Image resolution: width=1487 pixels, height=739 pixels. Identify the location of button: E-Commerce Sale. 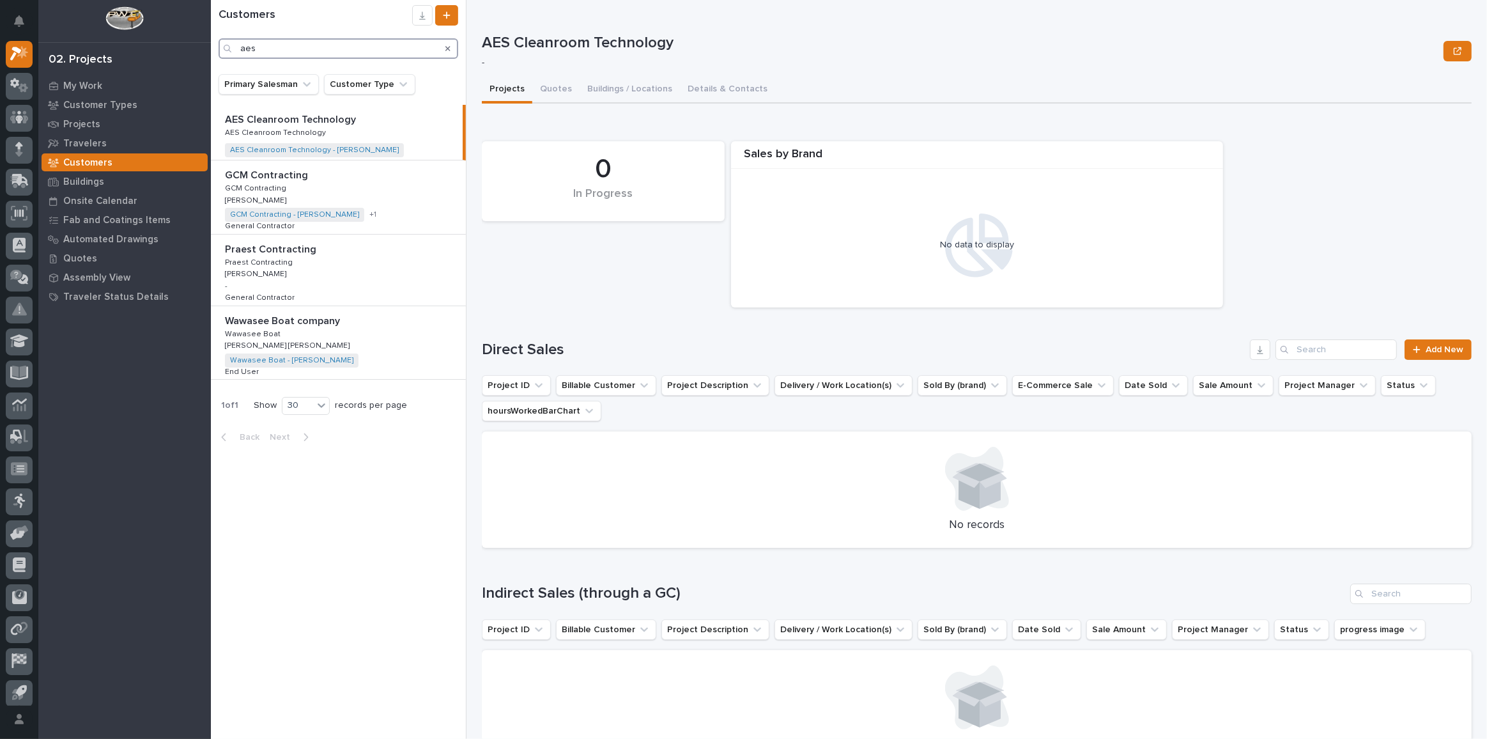
(1062, 385).